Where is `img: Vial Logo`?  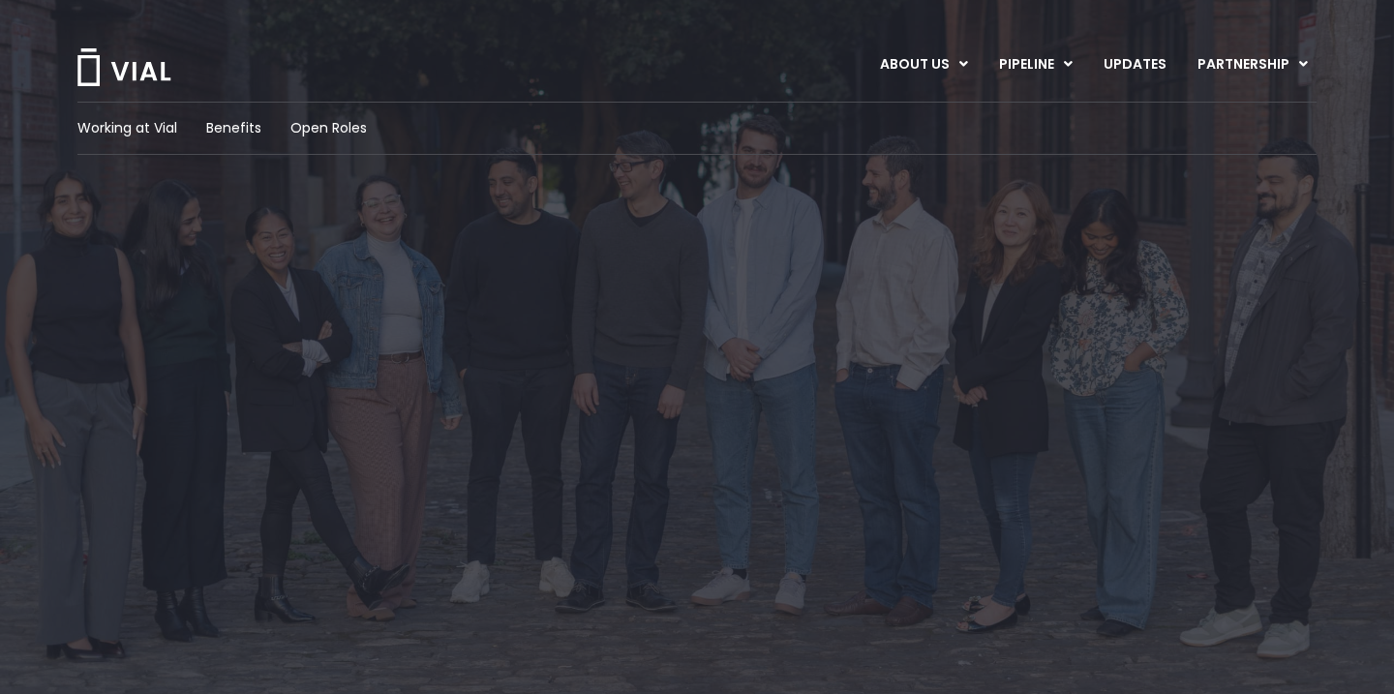 img: Vial Logo is located at coordinates (124, 67).